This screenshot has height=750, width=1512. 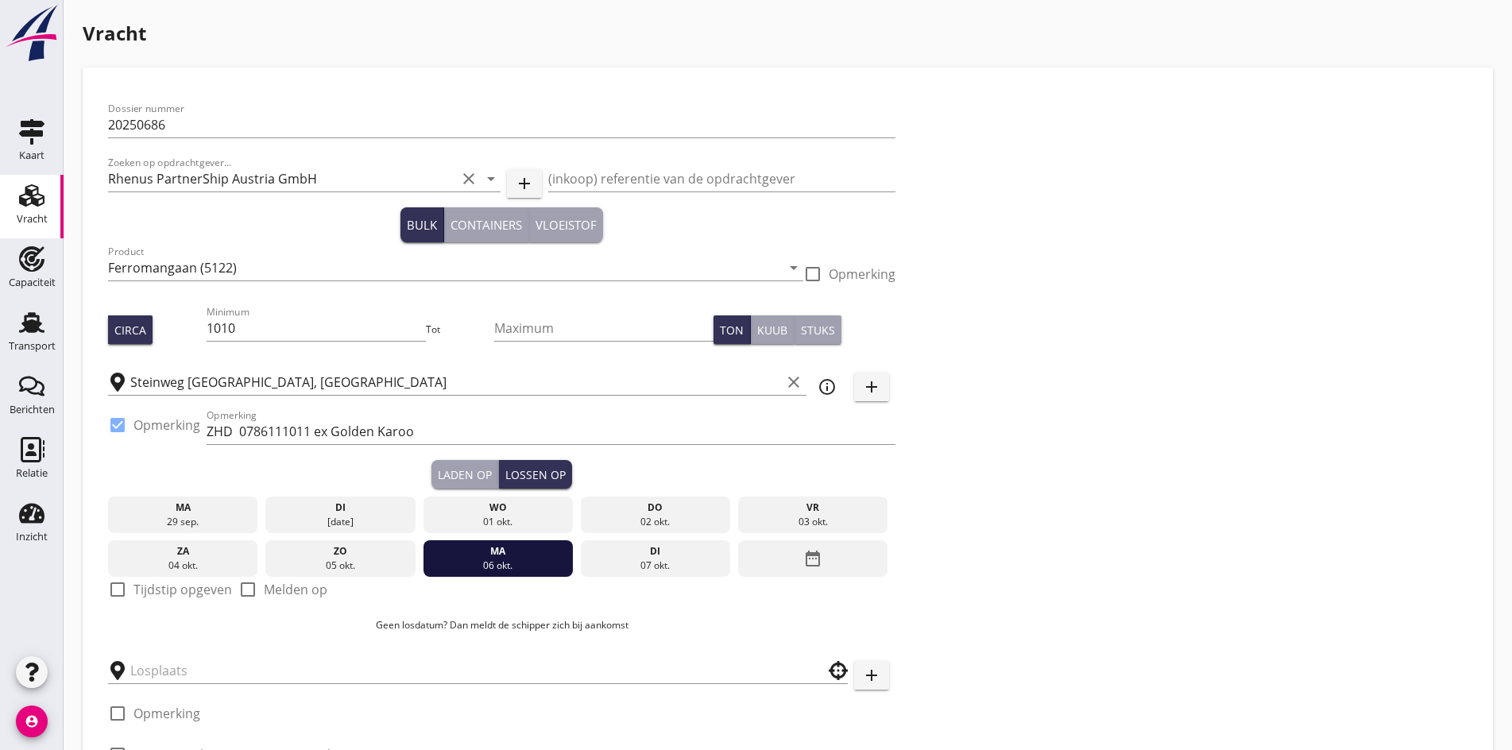 What do you see at coordinates (455, 382) in the screenshot?
I see `input: Laadplaats` at bounding box center [455, 382].